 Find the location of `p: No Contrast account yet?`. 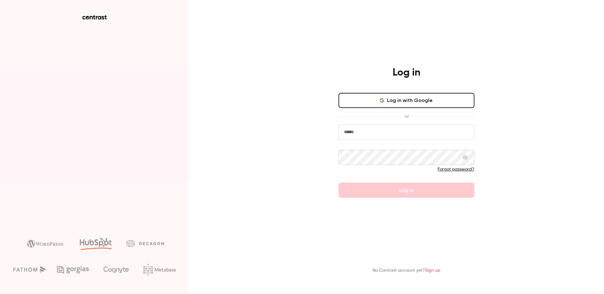

p: No Contrast account yet? is located at coordinates (406, 270).